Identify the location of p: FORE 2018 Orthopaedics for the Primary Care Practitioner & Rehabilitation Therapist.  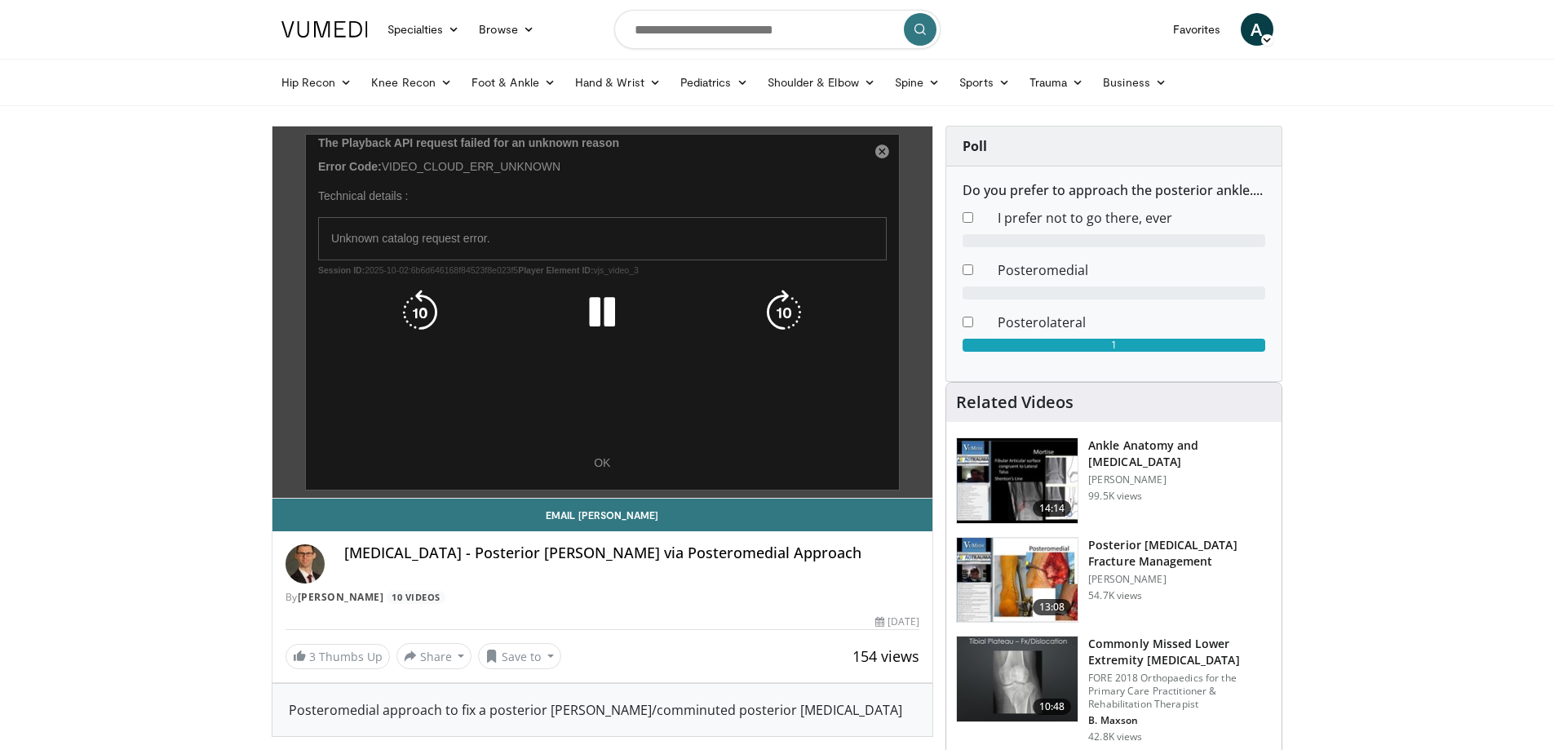
(1180, 691).